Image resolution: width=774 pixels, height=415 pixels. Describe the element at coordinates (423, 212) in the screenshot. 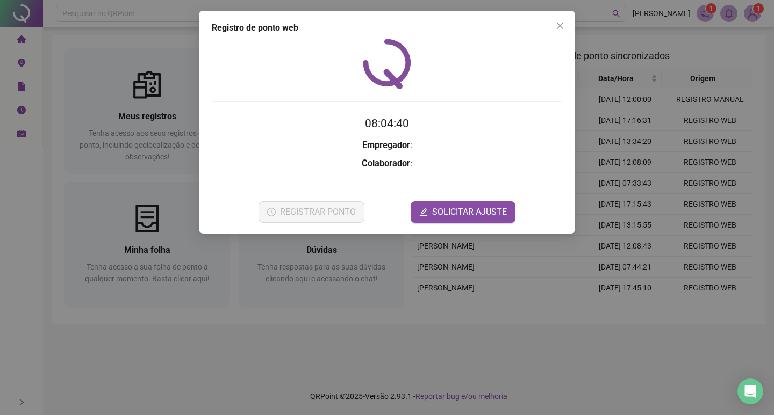

I see `span: edit` at that location.